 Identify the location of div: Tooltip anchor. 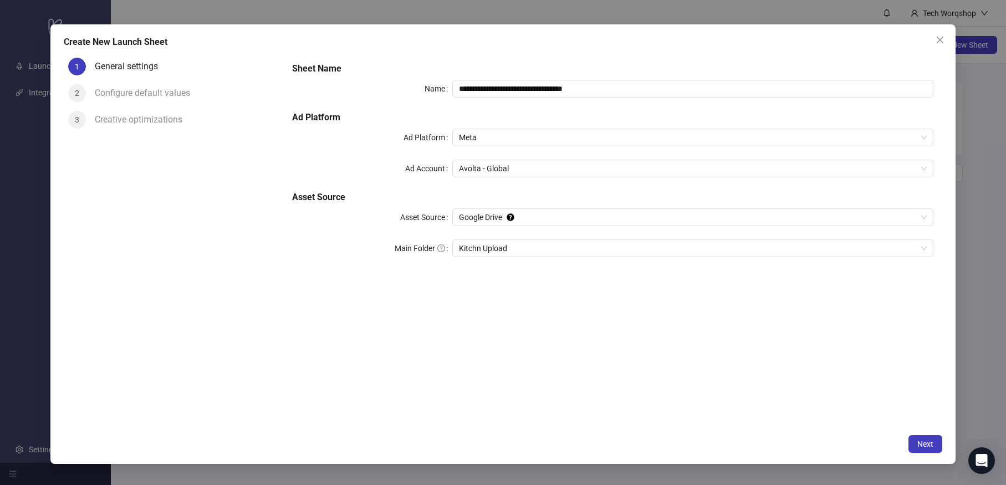
(511, 217).